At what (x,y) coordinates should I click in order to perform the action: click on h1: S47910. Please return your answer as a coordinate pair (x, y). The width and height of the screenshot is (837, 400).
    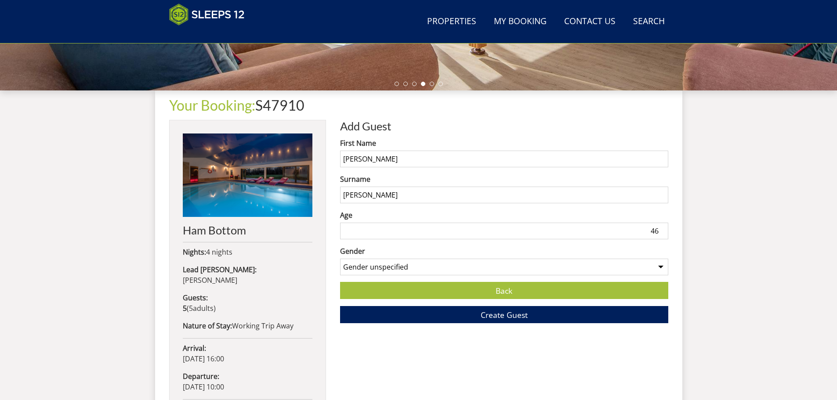
    Looking at the image, I should click on (419, 105).